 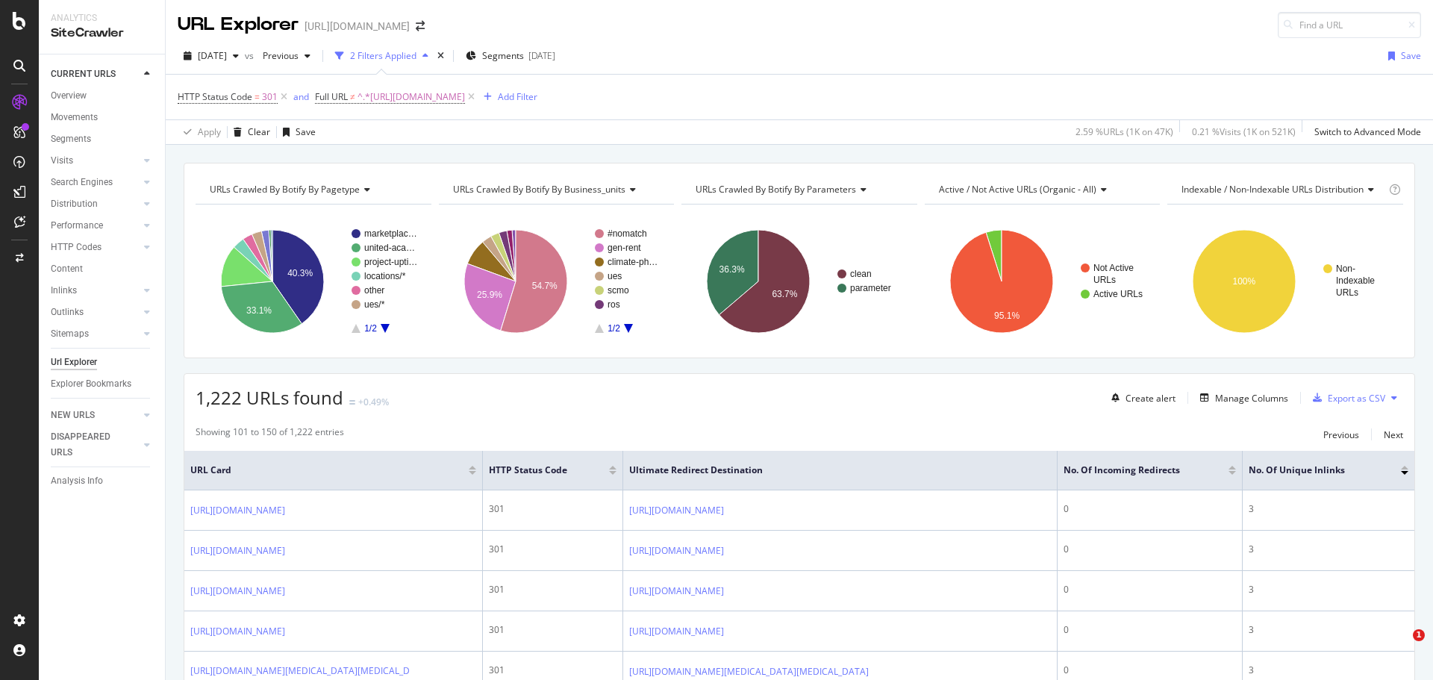 What do you see at coordinates (798, 190) in the screenshot?
I see `h4: URLs Crawled By Botify By parameters` at bounding box center [798, 190].